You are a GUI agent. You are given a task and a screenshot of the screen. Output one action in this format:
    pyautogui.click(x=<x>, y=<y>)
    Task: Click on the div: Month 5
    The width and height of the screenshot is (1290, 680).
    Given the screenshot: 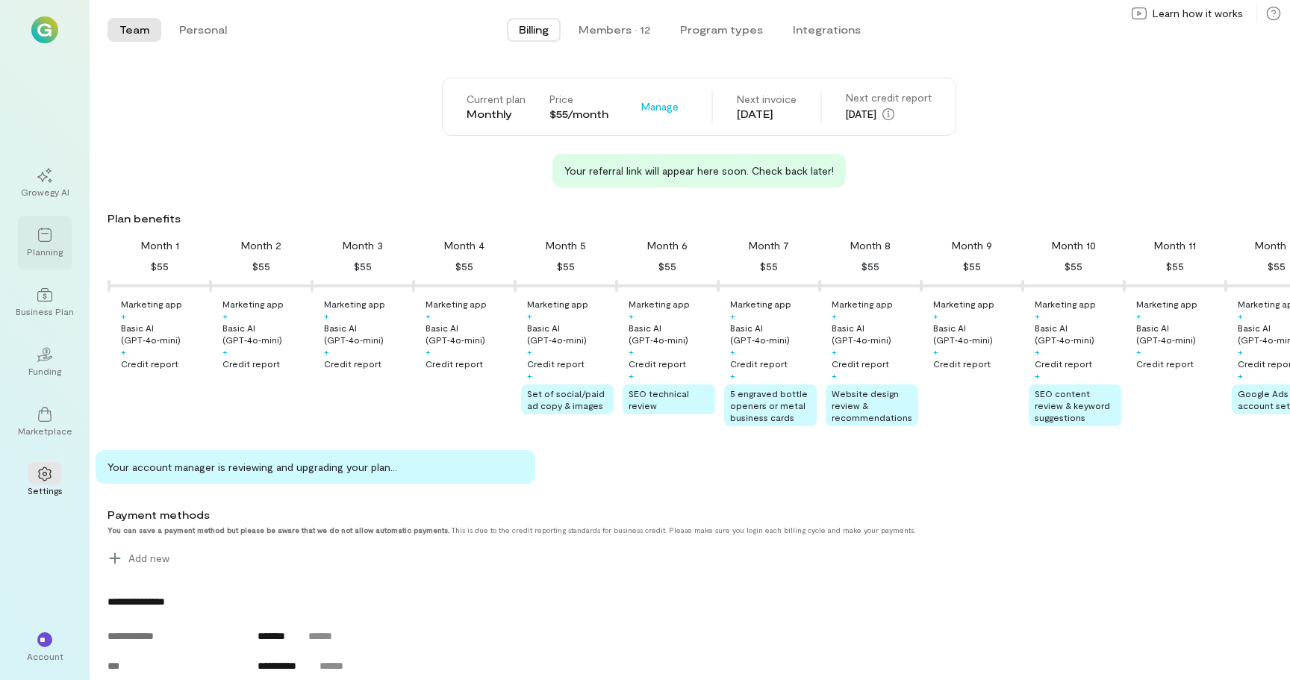 What is the action you would take?
    pyautogui.click(x=566, y=246)
    